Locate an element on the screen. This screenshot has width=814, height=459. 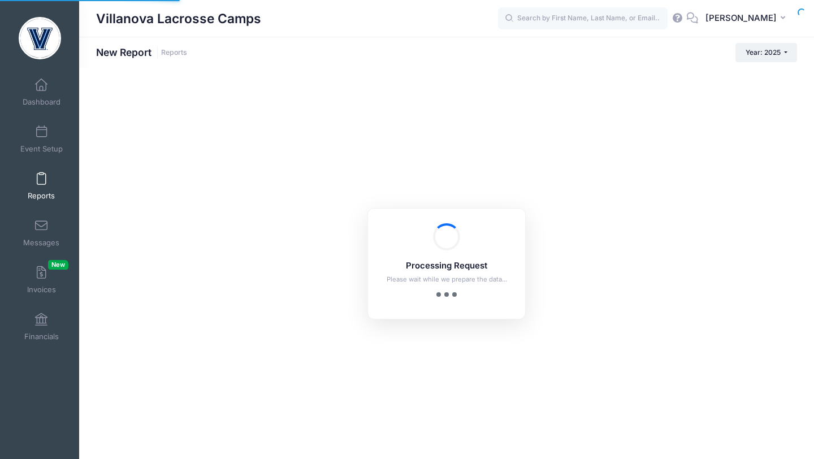
span: New is located at coordinates (58, 265).